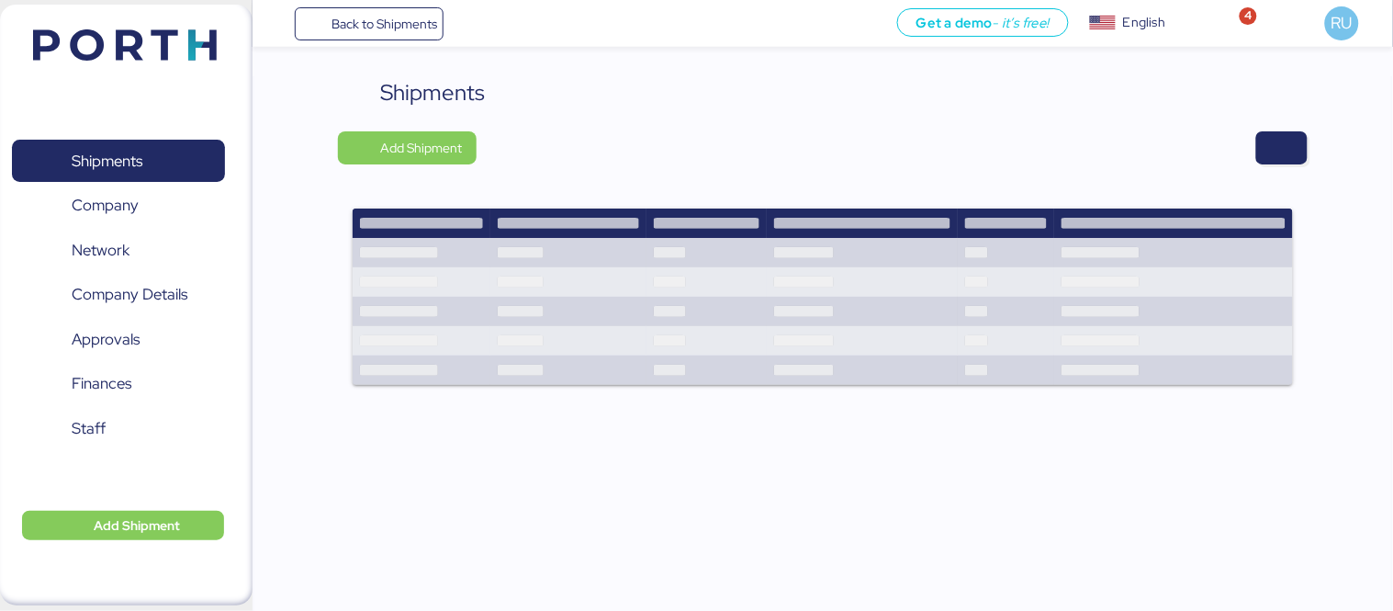 The image size is (1393, 611). What do you see at coordinates (118, 295) in the screenshot?
I see `a: Company Details` at bounding box center [118, 295].